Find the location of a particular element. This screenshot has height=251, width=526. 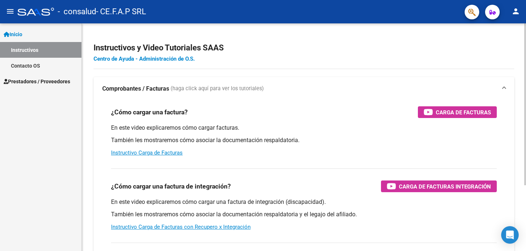

h2: Instructivos y Video Tutoriales SAAS is located at coordinates (304, 48).